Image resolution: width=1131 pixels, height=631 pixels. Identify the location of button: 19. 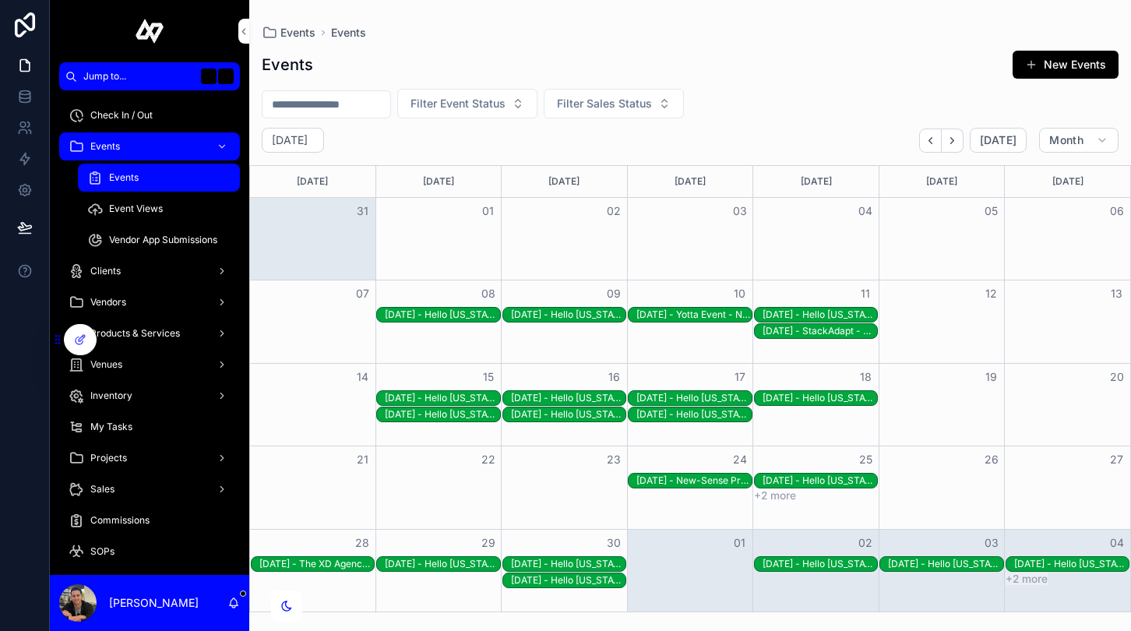
(992, 377).